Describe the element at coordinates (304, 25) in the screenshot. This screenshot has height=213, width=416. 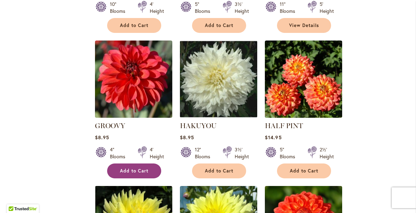
I see `a: View Details` at that location.